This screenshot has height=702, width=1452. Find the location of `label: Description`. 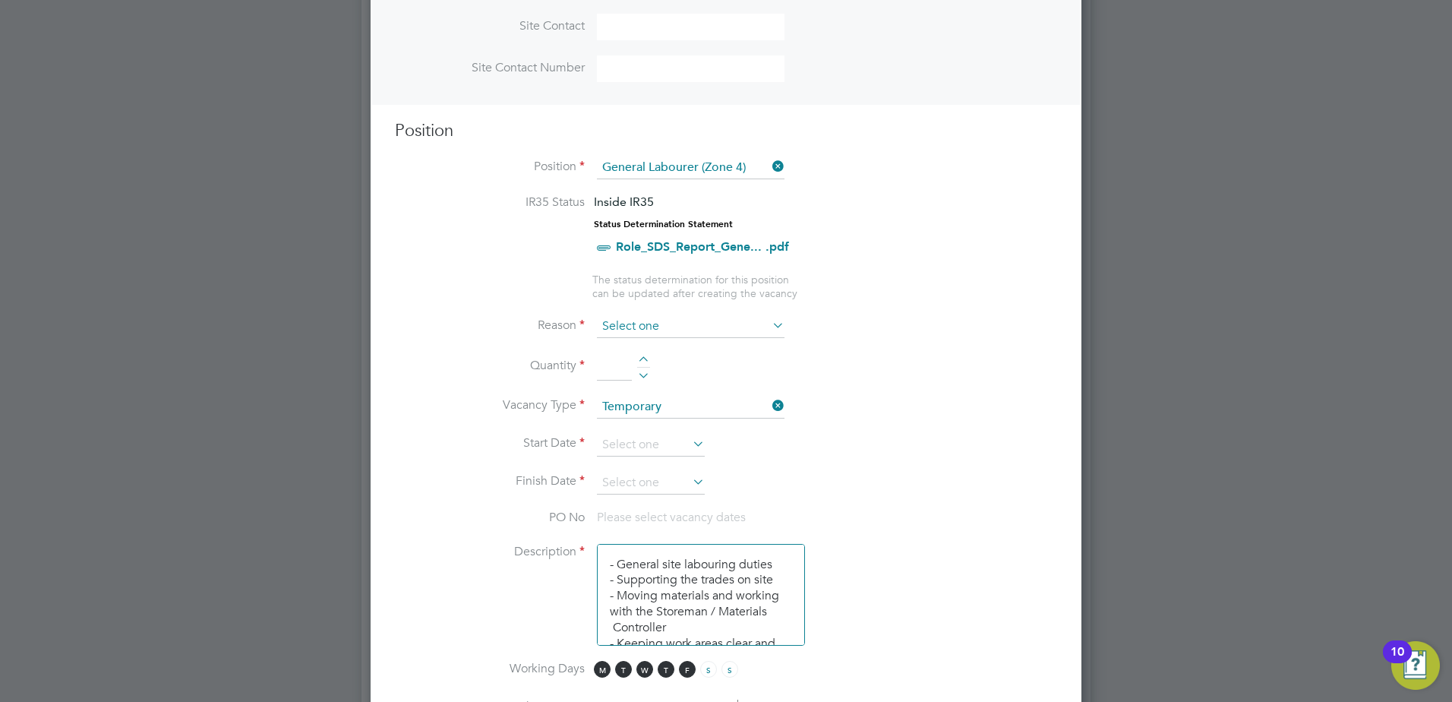

label: Description is located at coordinates (490, 551).